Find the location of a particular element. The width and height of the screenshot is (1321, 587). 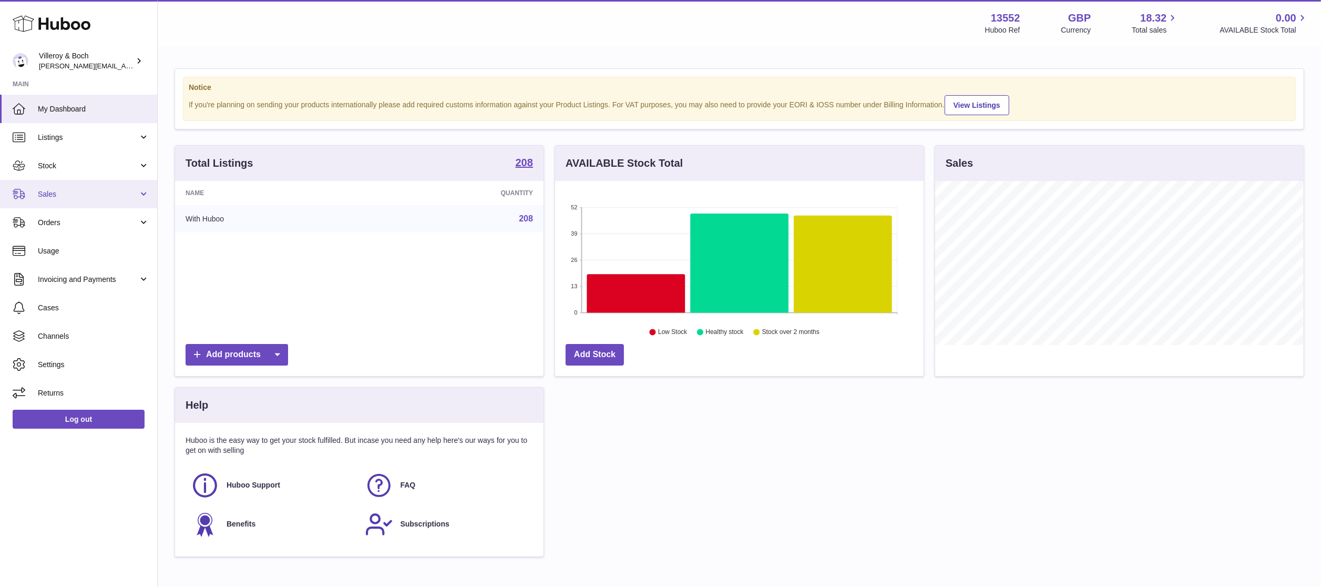

a: Benefits is located at coordinates (272, 524).